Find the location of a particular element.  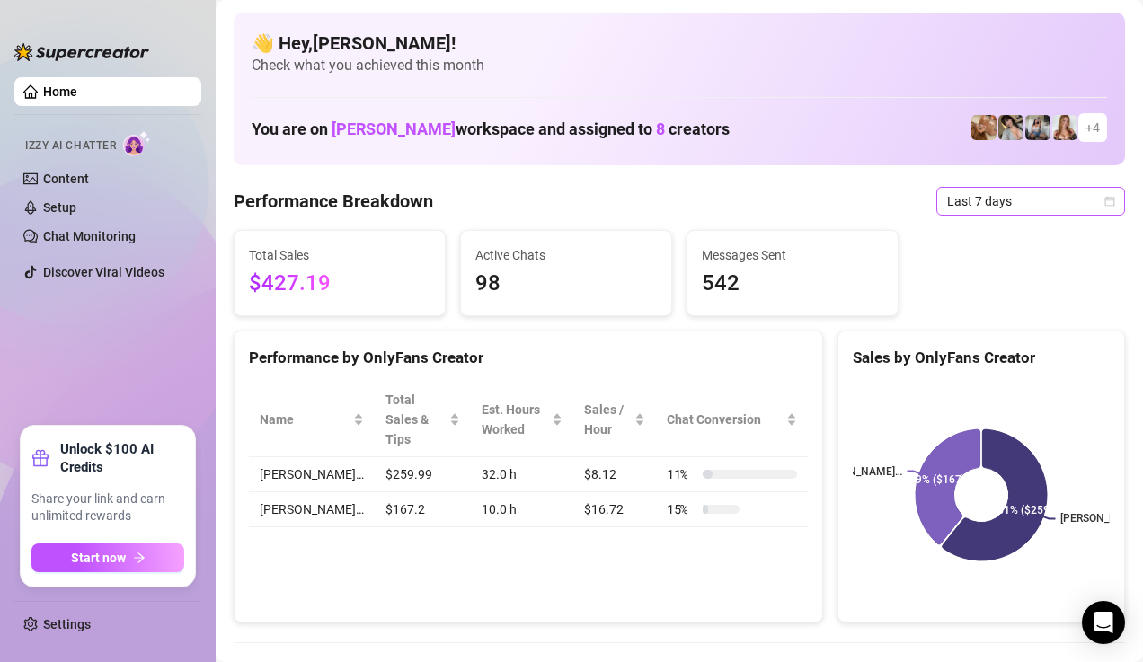

span: Izzy AI Chatter is located at coordinates (70, 146).